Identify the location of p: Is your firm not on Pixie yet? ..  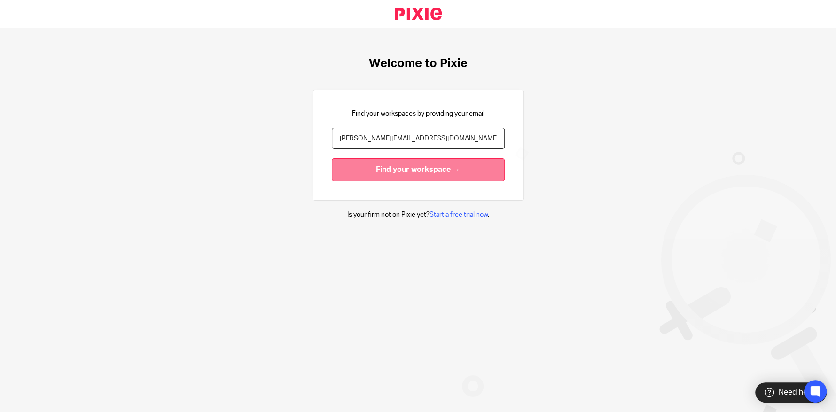
(418, 215).